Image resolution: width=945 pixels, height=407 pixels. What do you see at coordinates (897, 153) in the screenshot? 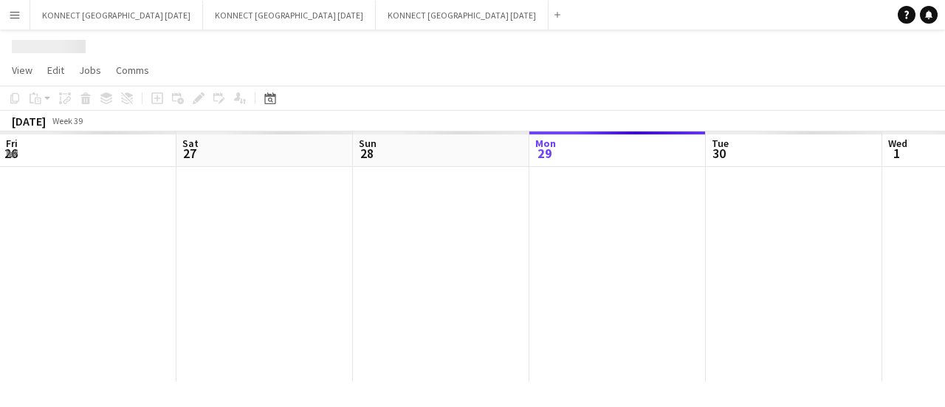
I see `span: 1` at bounding box center [897, 153].